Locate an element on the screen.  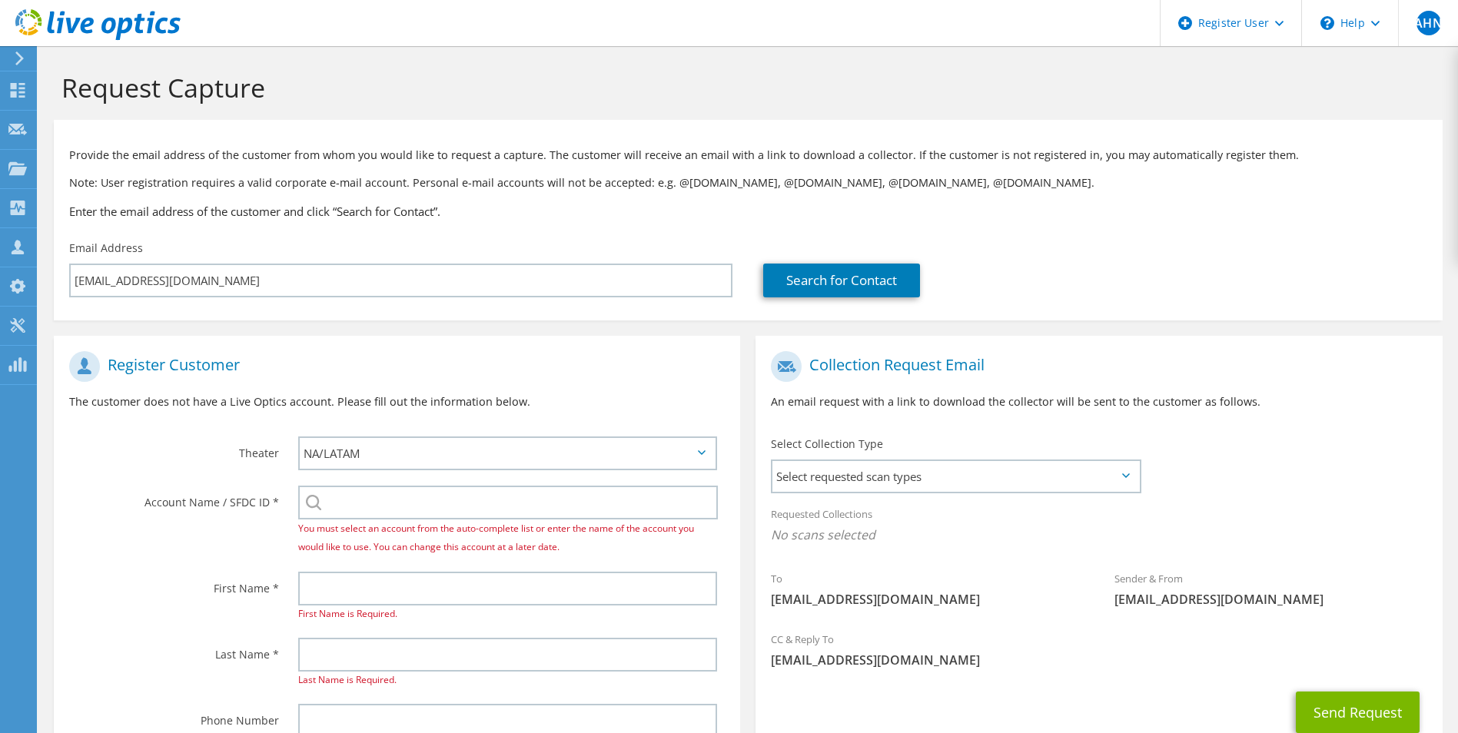
div: Sender & From is located at coordinates (1271, 589).